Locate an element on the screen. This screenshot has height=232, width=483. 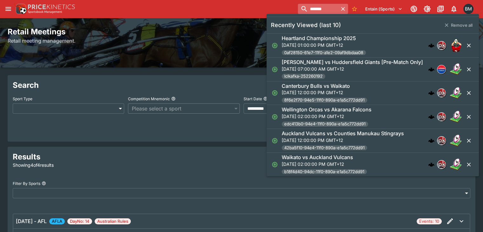
h6: Waikato vs Auckland Vulcans is located at coordinates (318, 157).